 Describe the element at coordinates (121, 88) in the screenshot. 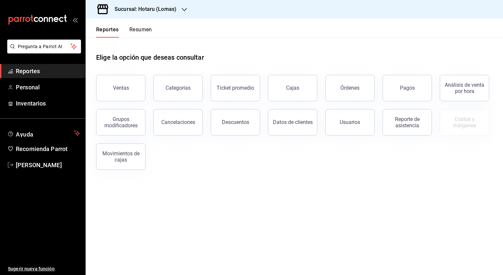

I see `button: Ventas` at that location.